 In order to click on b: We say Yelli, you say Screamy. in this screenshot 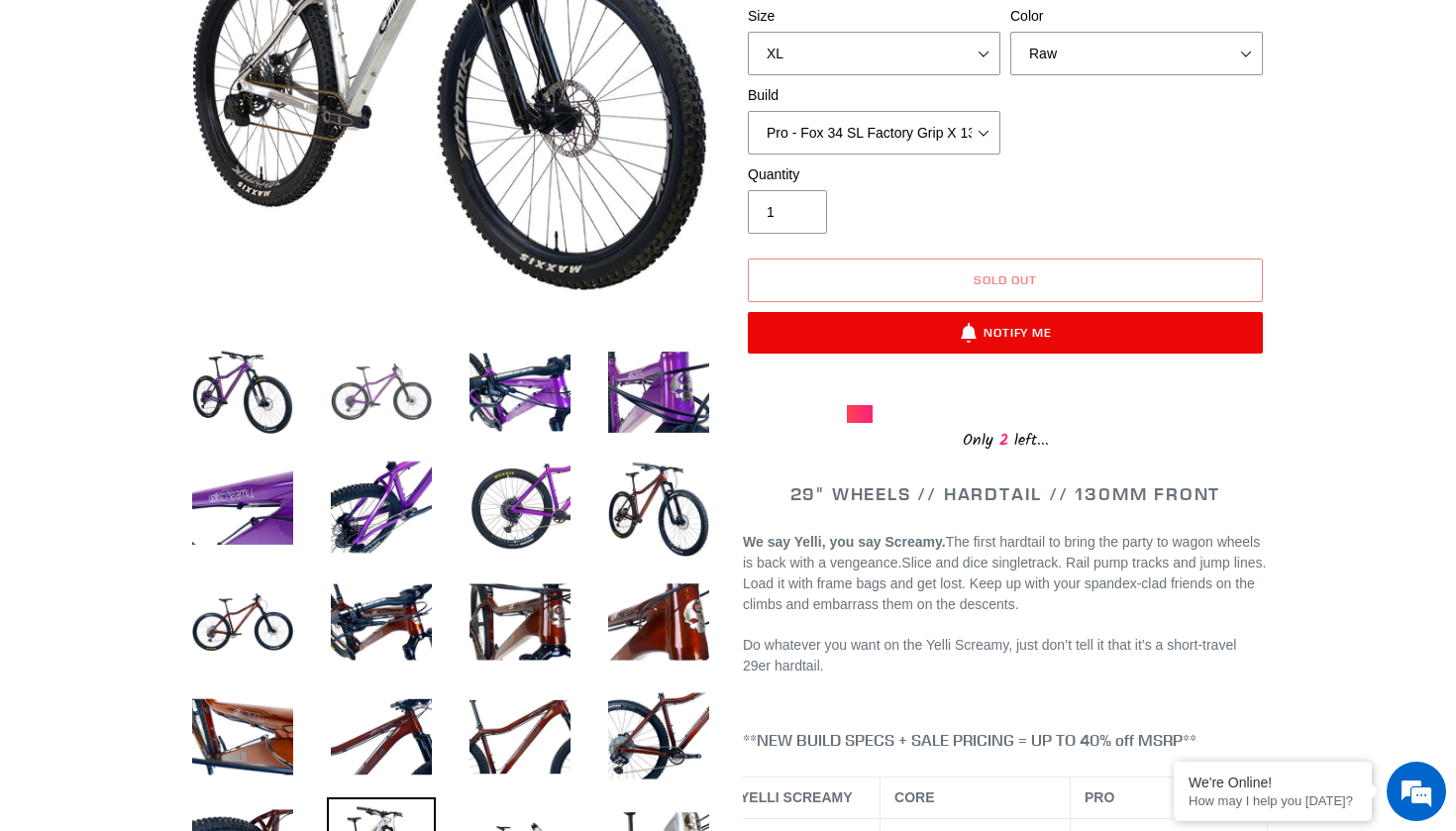, I will do `click(844, 542)`.